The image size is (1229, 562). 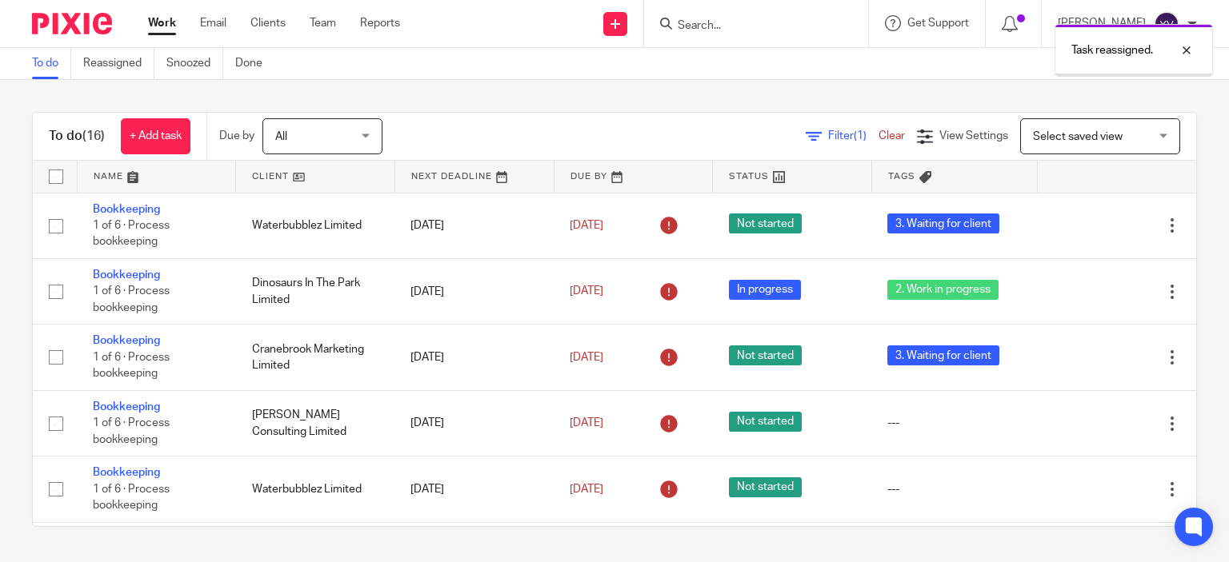 What do you see at coordinates (860, 136) in the screenshot?
I see `span: (1)` at bounding box center [860, 136].